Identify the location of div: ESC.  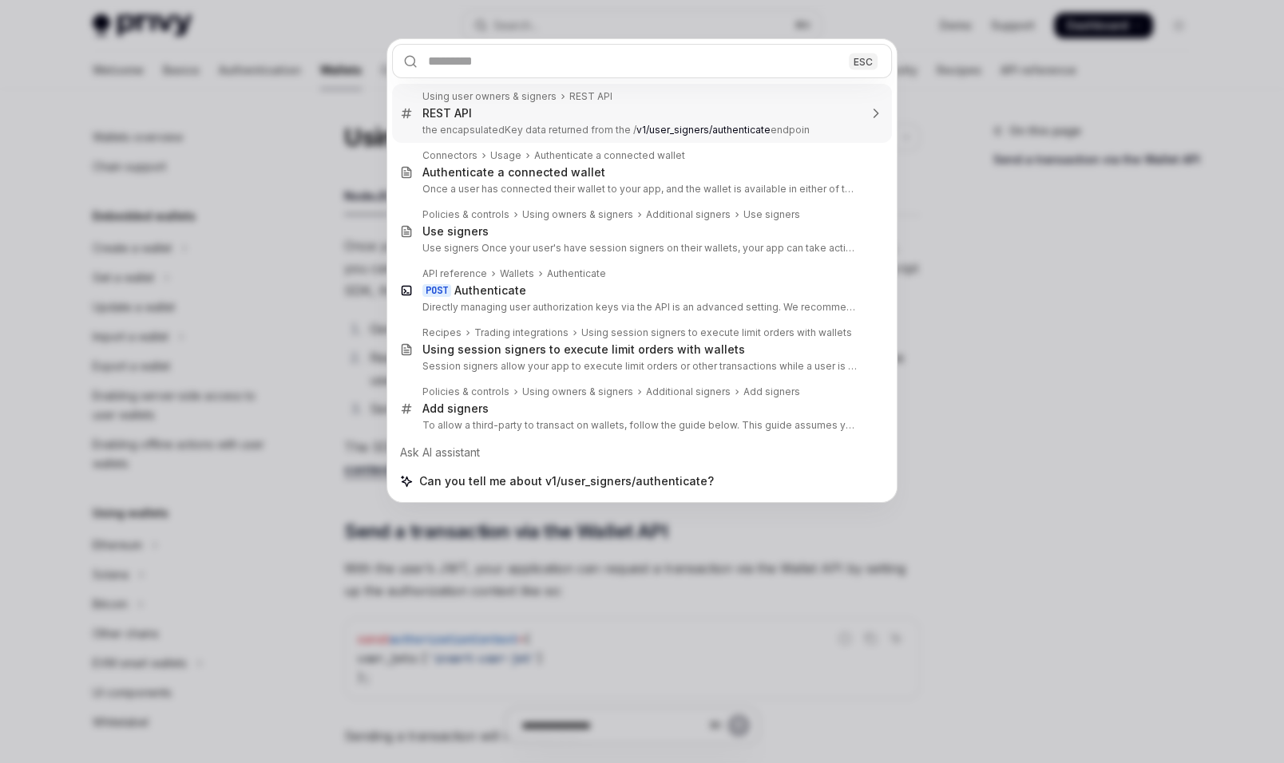
(863, 61).